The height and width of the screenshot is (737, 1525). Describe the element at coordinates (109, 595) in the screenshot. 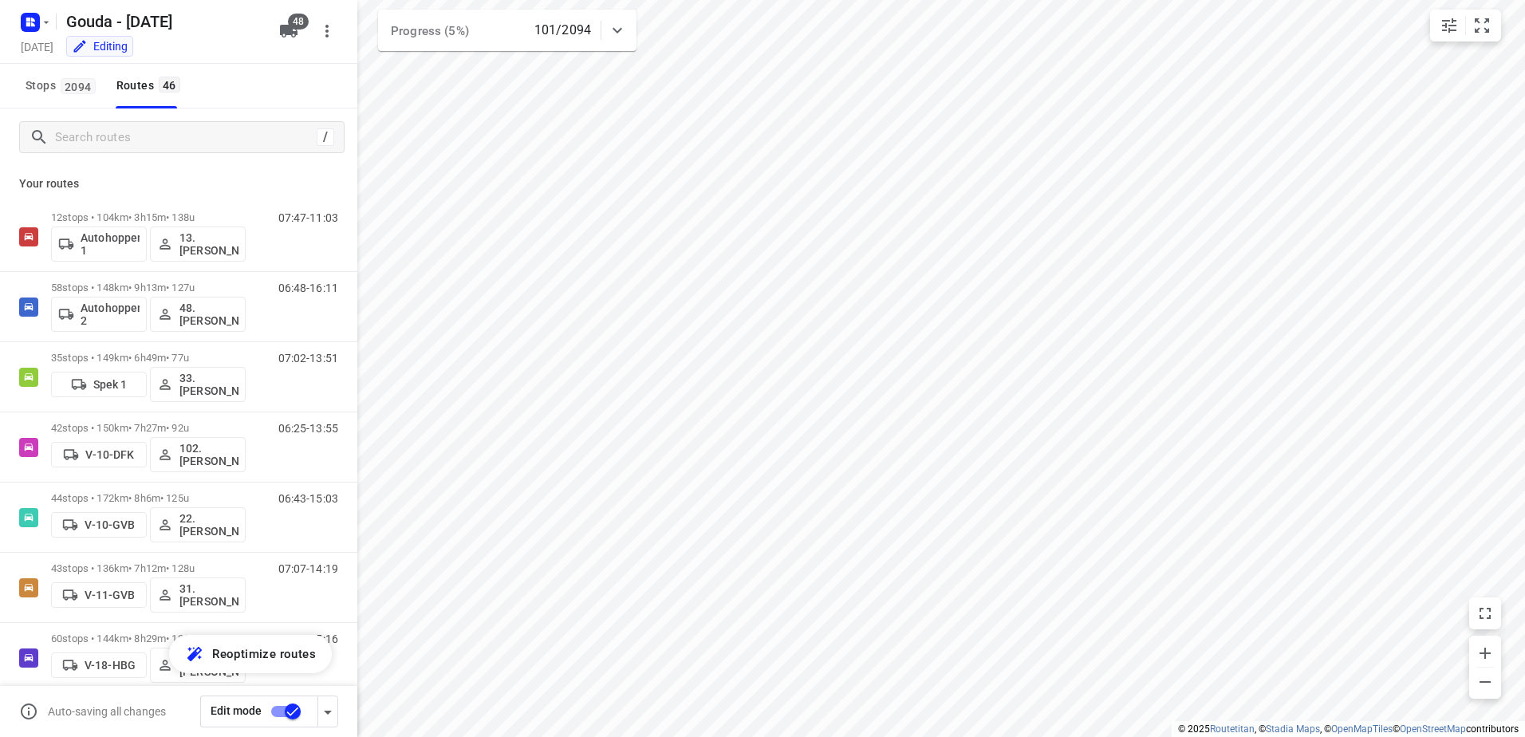

I see `p: V-11-GVB` at that location.